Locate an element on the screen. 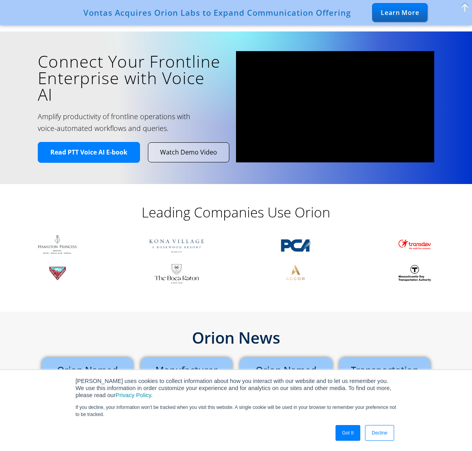  h1: Connect Your Frontline Enterprise with Voice AI is located at coordinates (131, 78).